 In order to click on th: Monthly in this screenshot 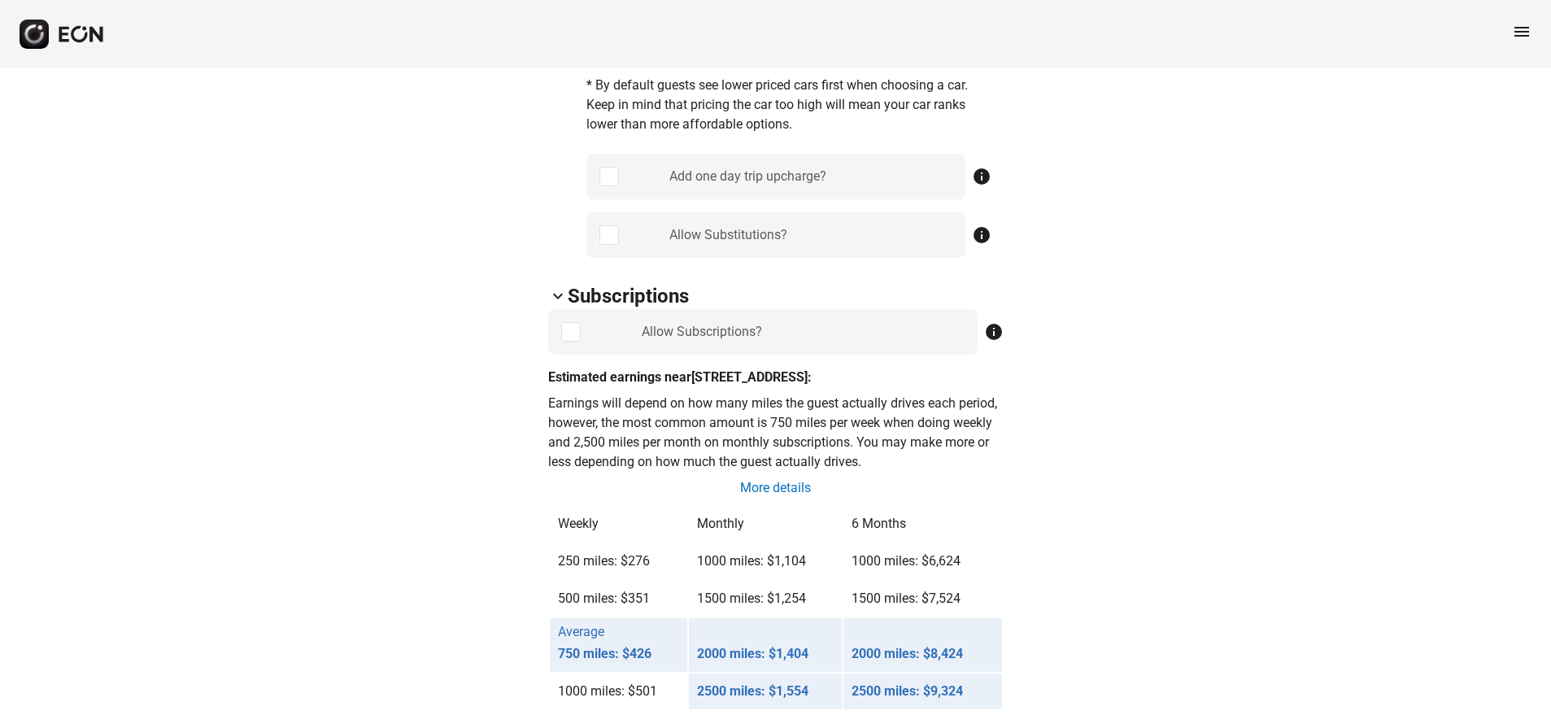, I will do `click(765, 524)`.